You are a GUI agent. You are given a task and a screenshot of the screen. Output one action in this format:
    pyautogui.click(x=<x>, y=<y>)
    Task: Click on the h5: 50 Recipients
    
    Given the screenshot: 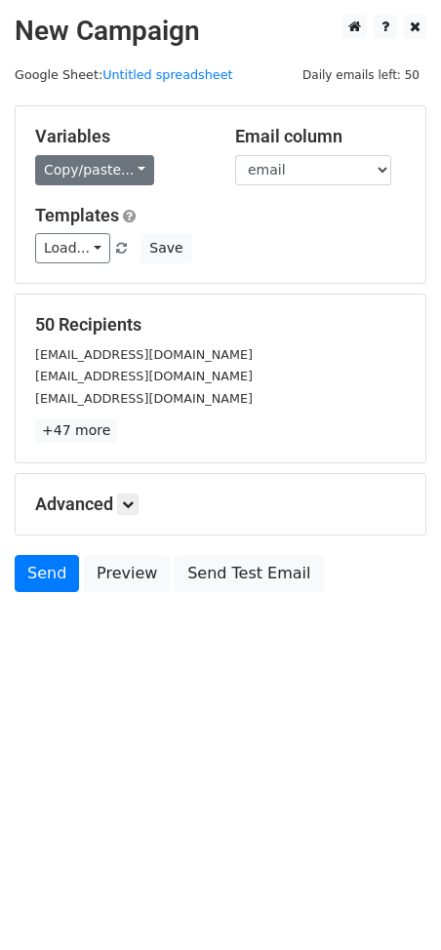 What is the action you would take?
    pyautogui.click(x=220, y=325)
    